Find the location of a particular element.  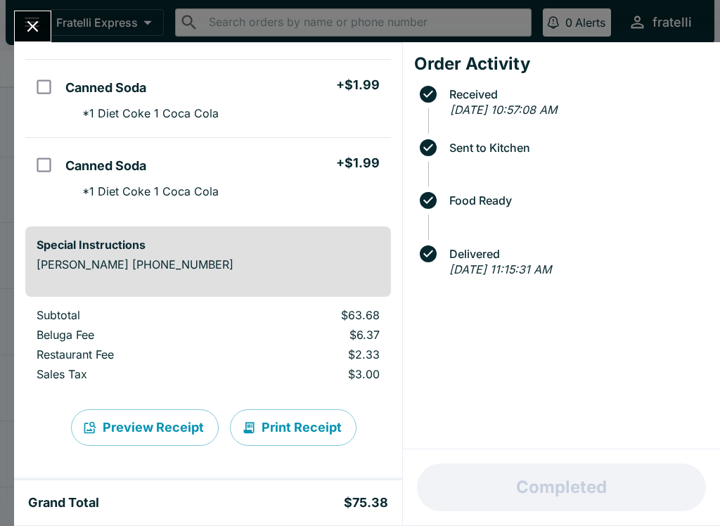

h5: Grand Total is located at coordinates (63, 503).